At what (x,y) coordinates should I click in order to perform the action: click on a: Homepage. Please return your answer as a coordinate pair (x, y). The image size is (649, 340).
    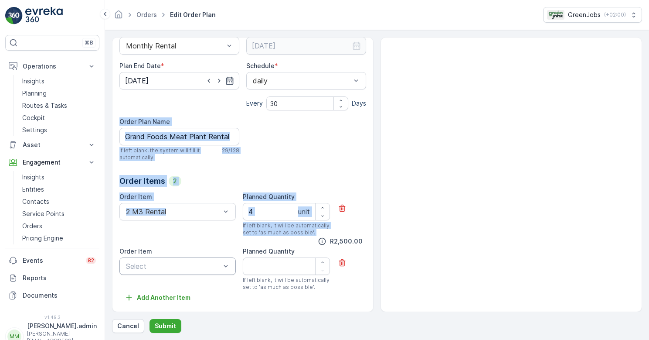
    Looking at the image, I should click on (119, 17).